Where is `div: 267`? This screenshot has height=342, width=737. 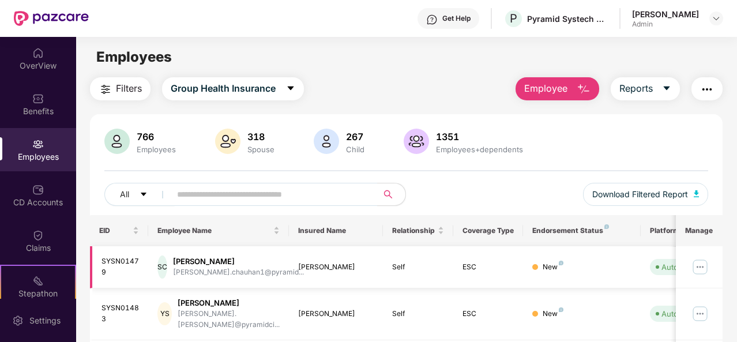
div: 267 is located at coordinates (355, 137).